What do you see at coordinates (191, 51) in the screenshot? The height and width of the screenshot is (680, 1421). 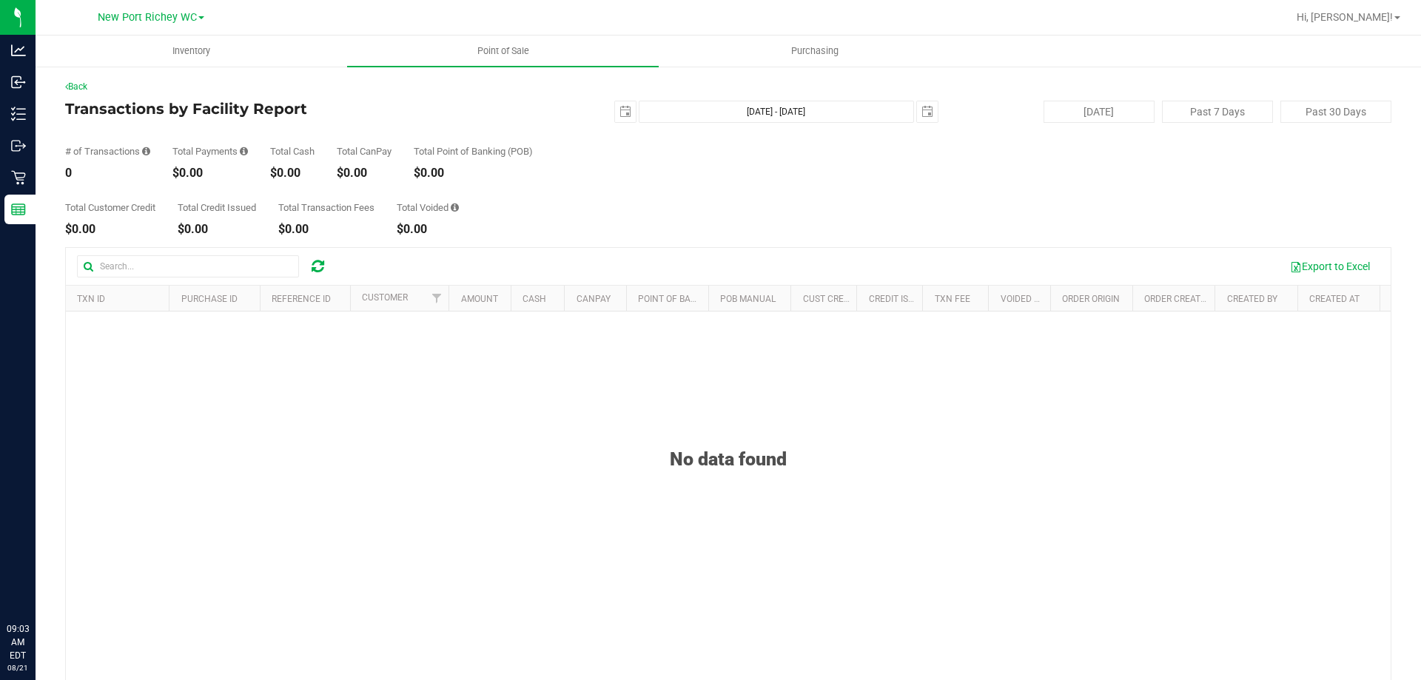 I see `span: Inventory` at bounding box center [191, 51].